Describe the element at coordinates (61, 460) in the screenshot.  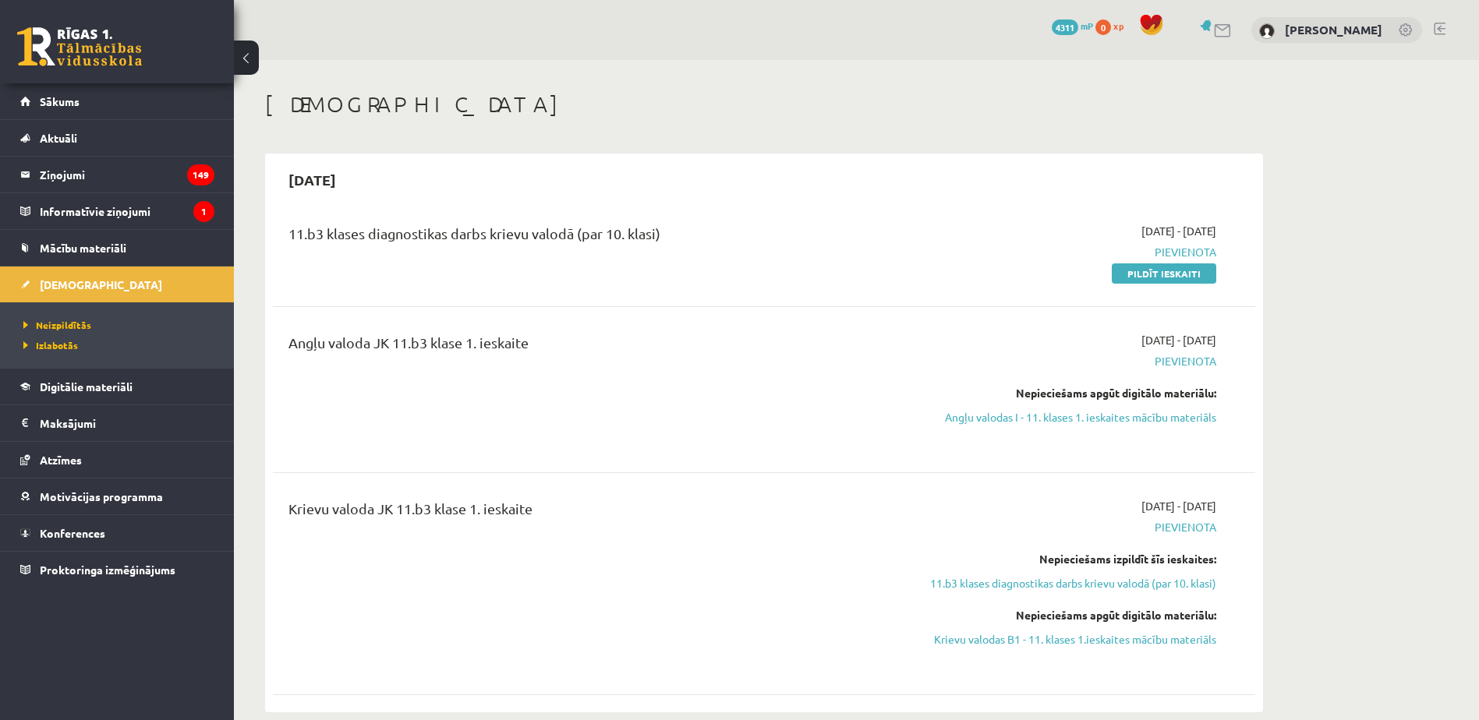
I see `span: Atzīmes` at that location.